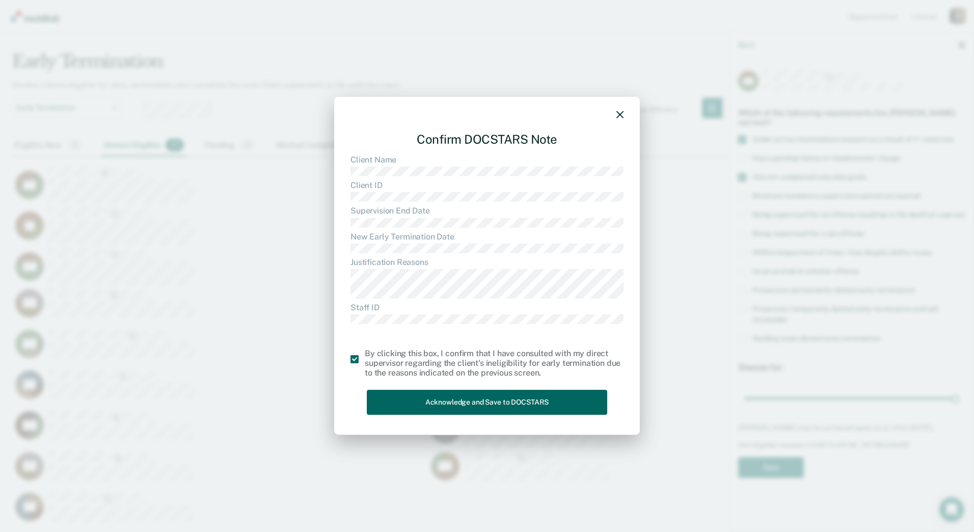 Image resolution: width=974 pixels, height=532 pixels. What do you see at coordinates (487, 307) in the screenshot?
I see `dt: Staff ID` at bounding box center [487, 307].